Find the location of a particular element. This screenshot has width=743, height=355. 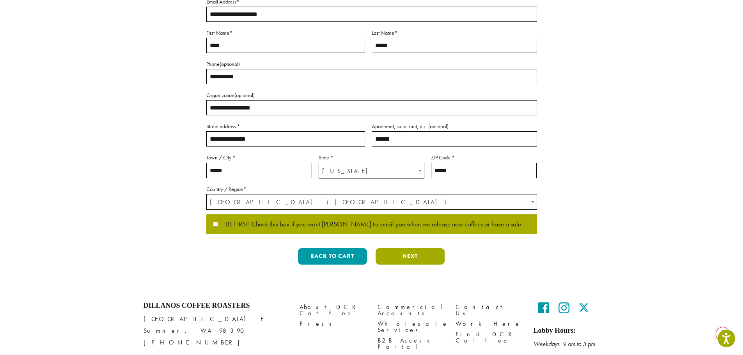

label: Apartment, suite, unit, etc. is located at coordinates (454, 126).